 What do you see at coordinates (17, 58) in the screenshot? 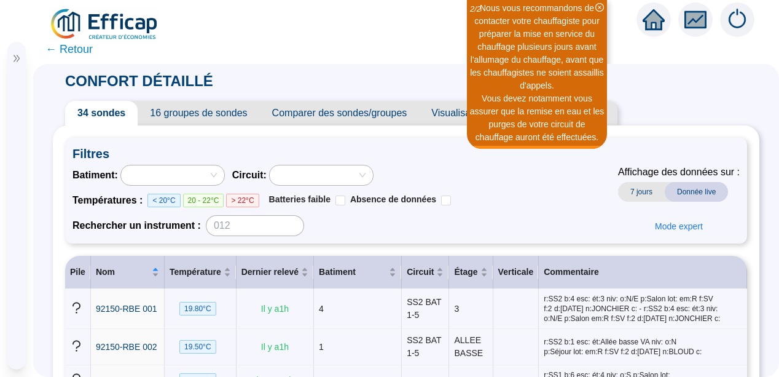
I see `span: double-right` at bounding box center [17, 58].